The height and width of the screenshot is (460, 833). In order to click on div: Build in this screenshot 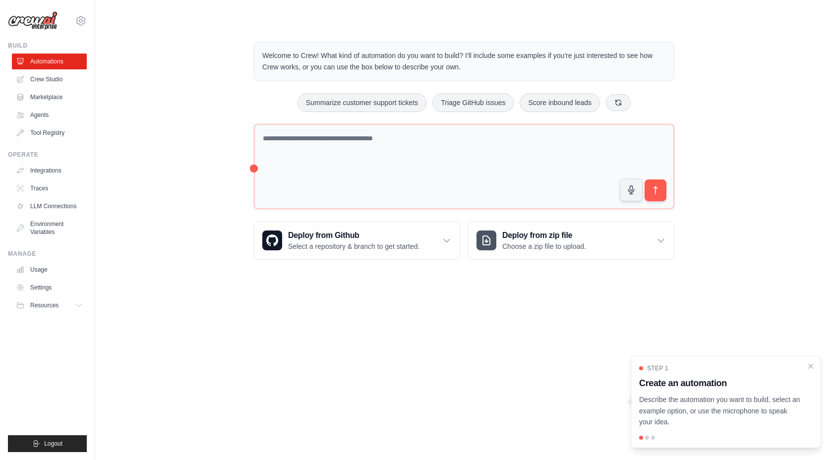, I will do `click(47, 46)`.